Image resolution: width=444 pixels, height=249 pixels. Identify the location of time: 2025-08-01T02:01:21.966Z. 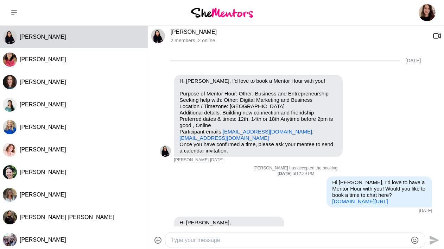
(217, 160).